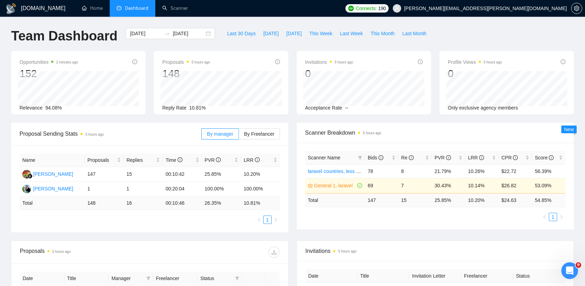 This screenshot has width=585, height=286. I want to click on li: Previous Page, so click(259, 219).